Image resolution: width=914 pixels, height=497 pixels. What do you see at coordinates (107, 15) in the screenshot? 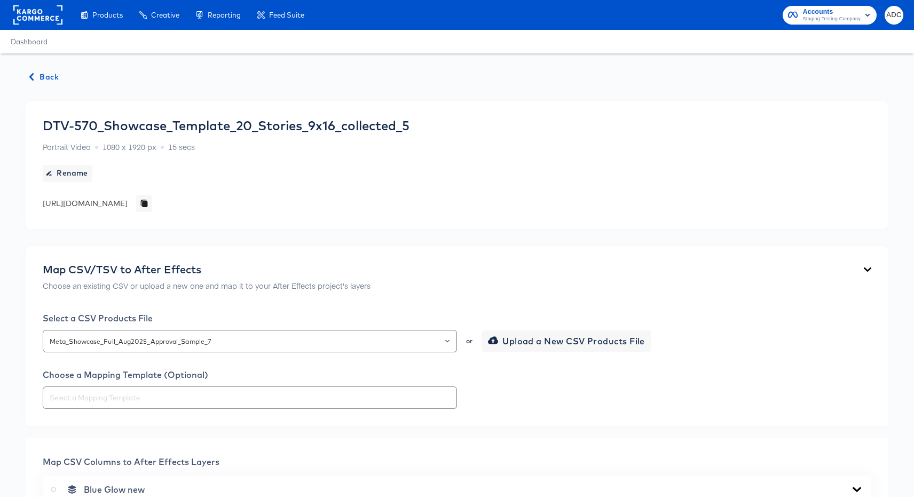
I see `span: Products` at bounding box center [107, 15].